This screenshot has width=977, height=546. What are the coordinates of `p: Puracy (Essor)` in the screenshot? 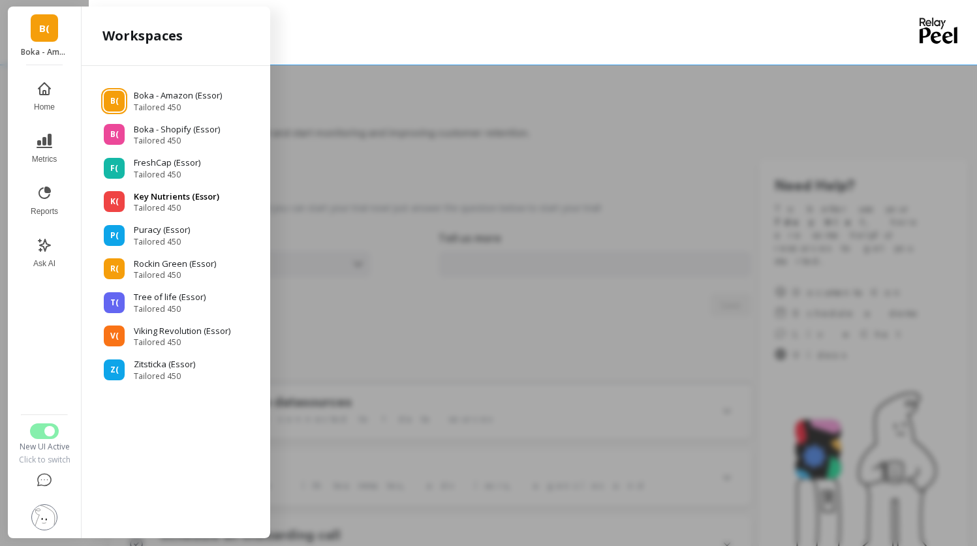 It's located at (162, 230).